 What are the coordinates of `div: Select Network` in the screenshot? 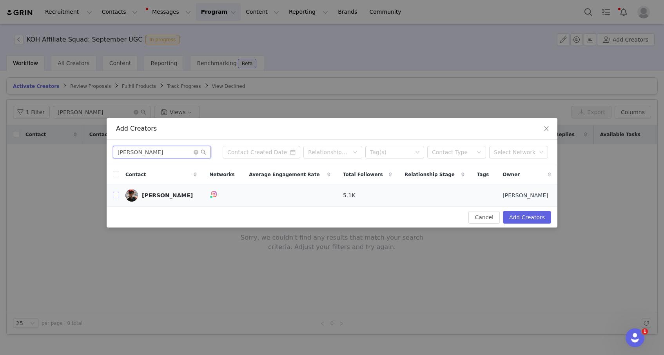 It's located at (515, 152).